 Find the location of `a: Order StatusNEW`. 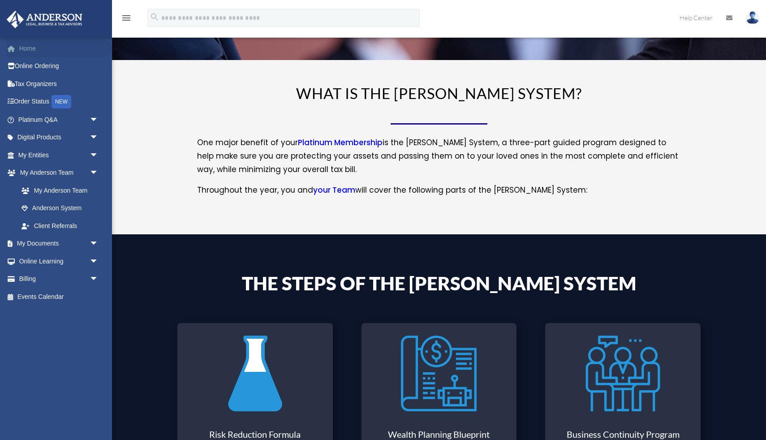

a: Order StatusNEW is located at coordinates (59, 102).